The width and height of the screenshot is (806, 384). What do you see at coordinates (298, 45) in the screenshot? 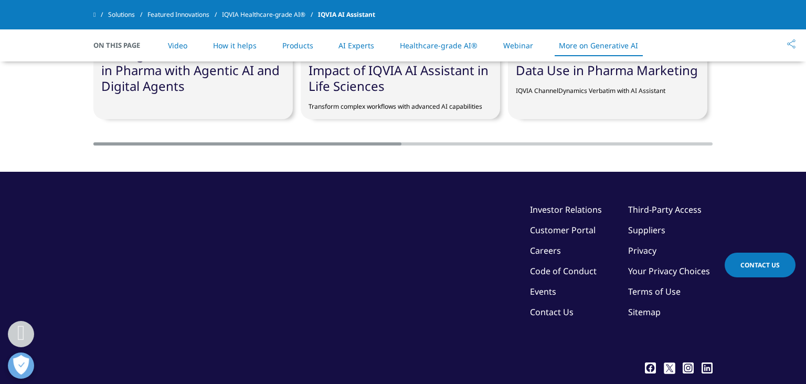
I see `a: Products` at bounding box center [298, 45].